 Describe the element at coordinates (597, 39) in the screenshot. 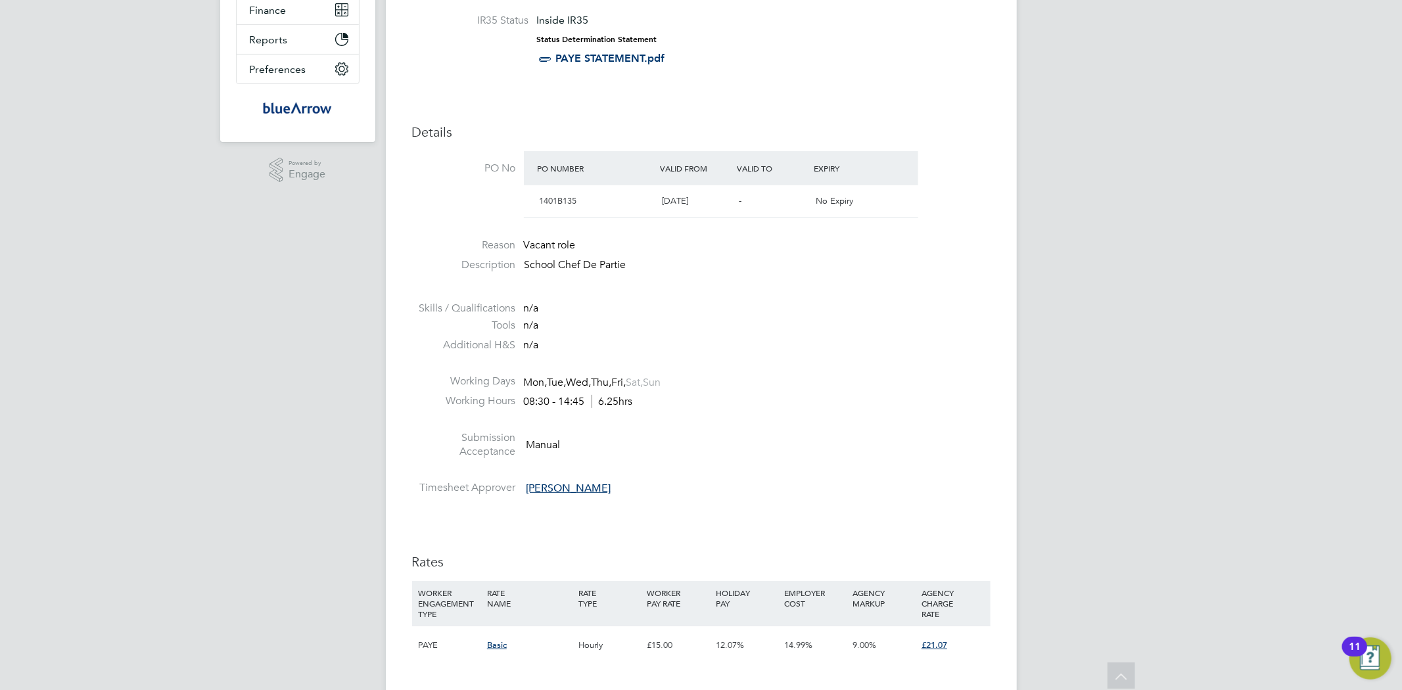

I see `strong: Status Determination Statement` at that location.